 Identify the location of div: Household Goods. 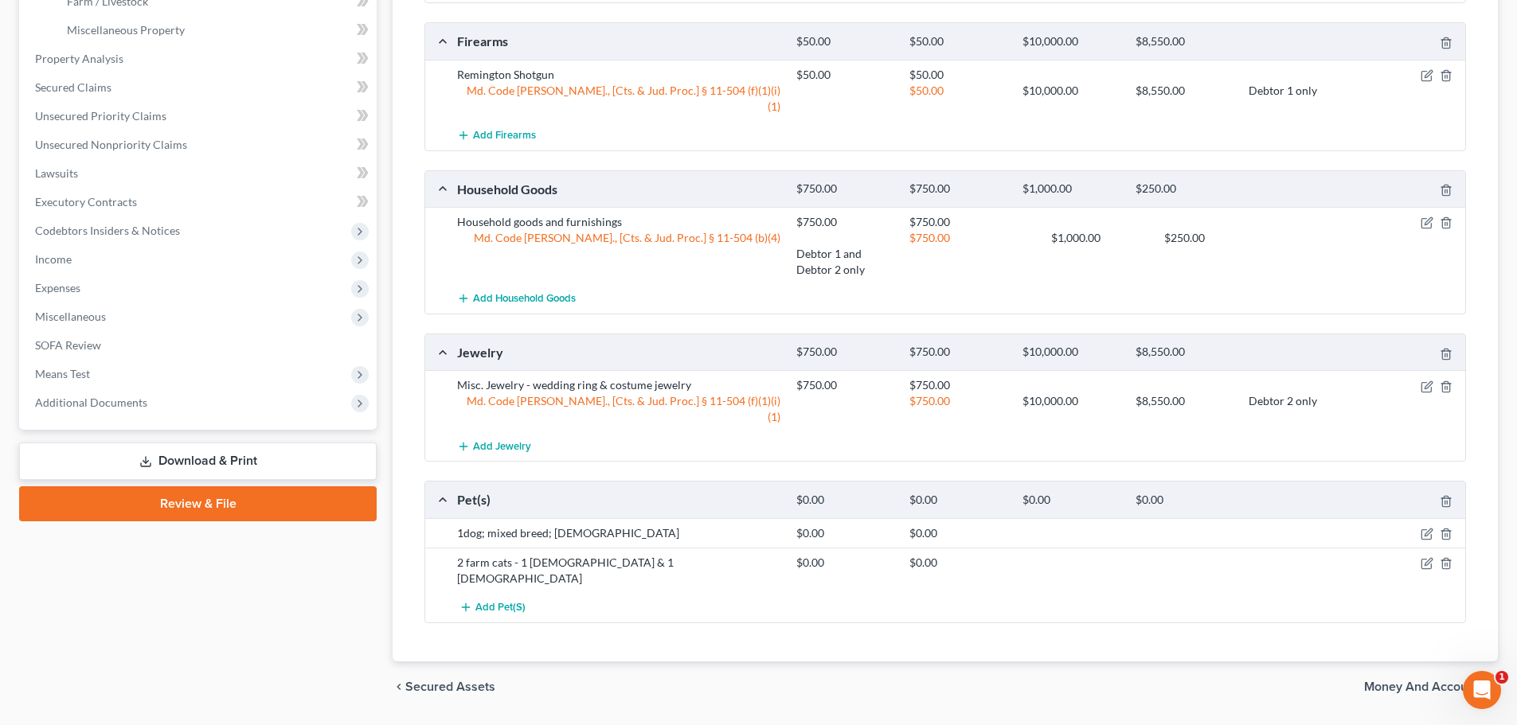
(619, 189).